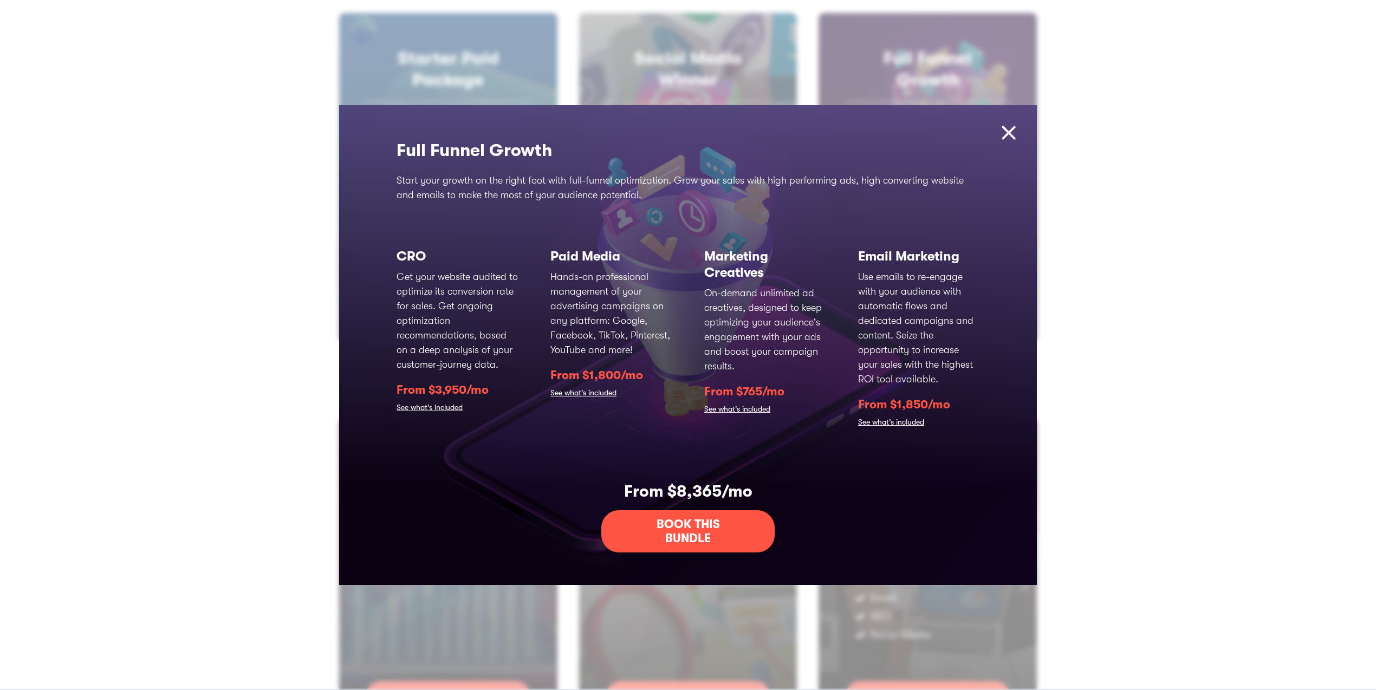  What do you see at coordinates (688, 188) in the screenshot?
I see `p: Start your growth on the right foot with full-funnel optimization. Grow your sales with high perf...` at bounding box center [688, 188].